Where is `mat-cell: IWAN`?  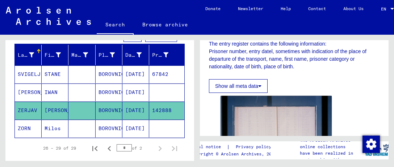
mat-cell: IWAN is located at coordinates (55, 92).